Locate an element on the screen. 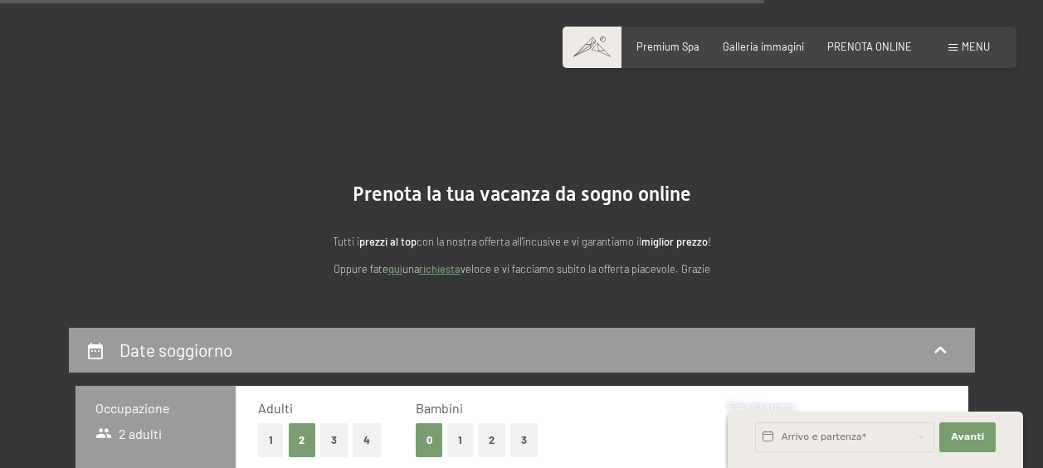  span: Premium Spa is located at coordinates (668, 46).